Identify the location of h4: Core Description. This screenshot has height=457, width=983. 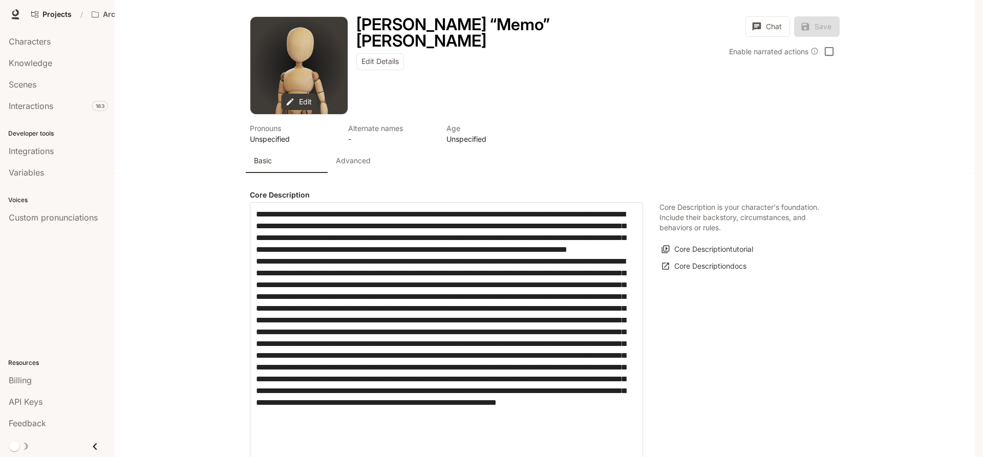
(446, 195).